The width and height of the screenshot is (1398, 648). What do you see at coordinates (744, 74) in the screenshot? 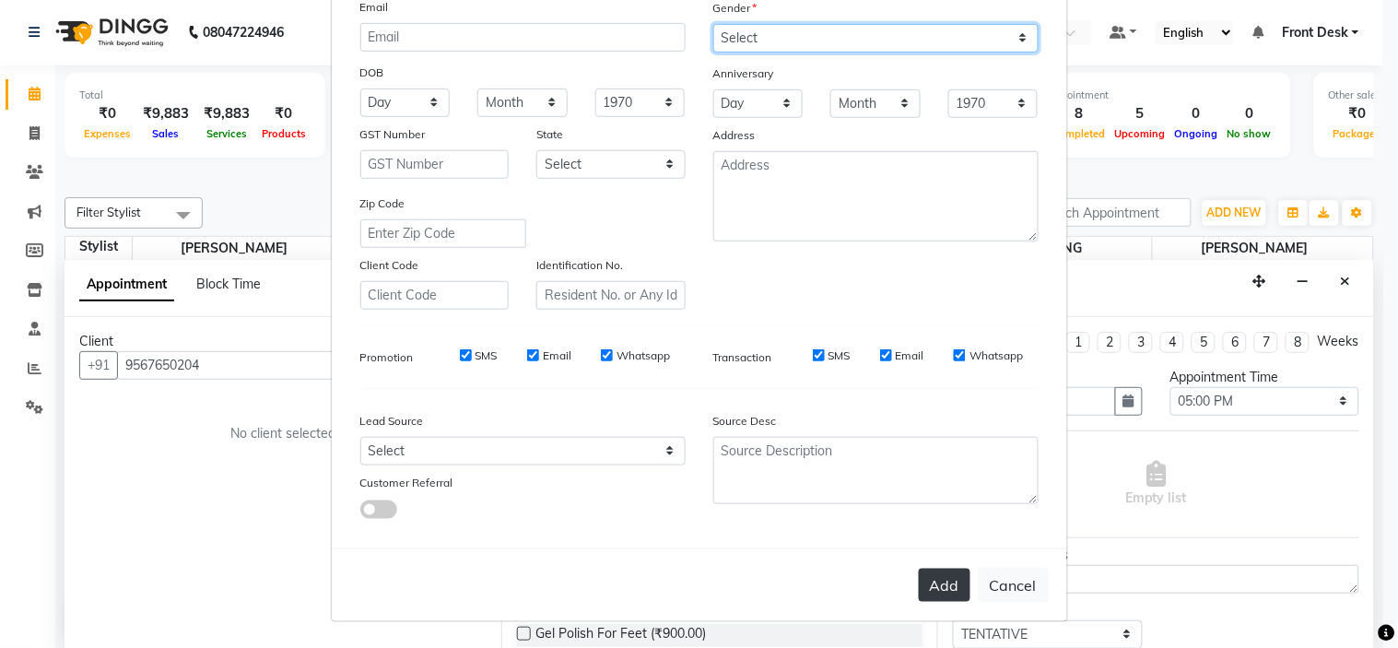
I see `label: Anniversary` at bounding box center [744, 74].